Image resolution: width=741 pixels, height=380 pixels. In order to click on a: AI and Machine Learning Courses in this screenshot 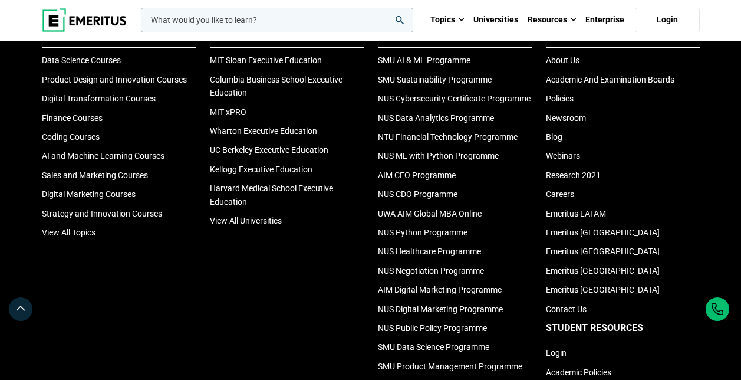, I will do `click(103, 156)`.